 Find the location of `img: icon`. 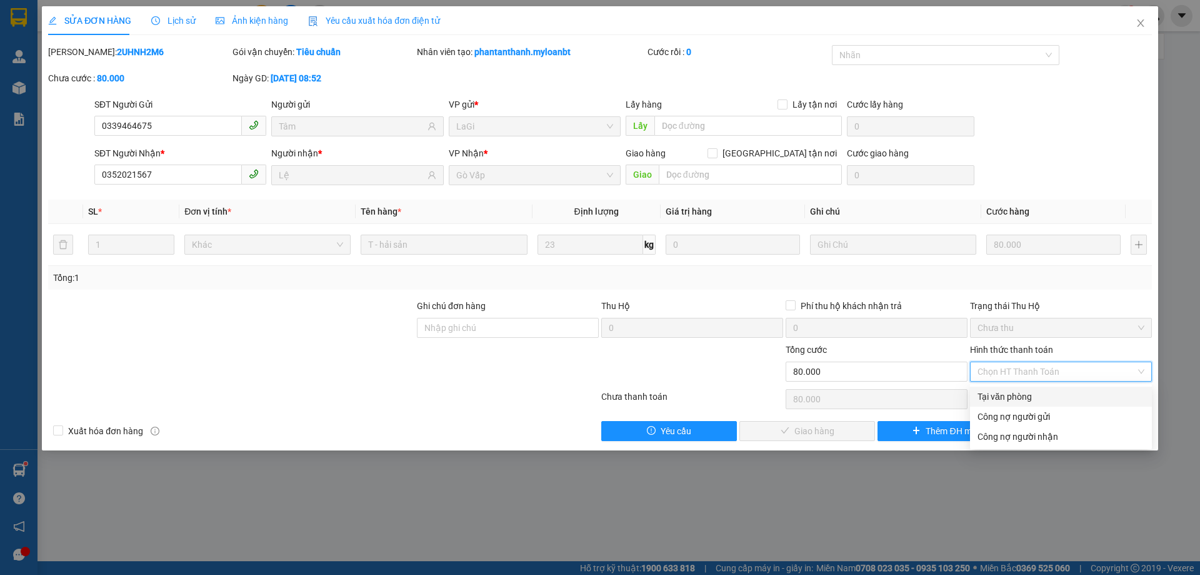

img: icon is located at coordinates (313, 21).